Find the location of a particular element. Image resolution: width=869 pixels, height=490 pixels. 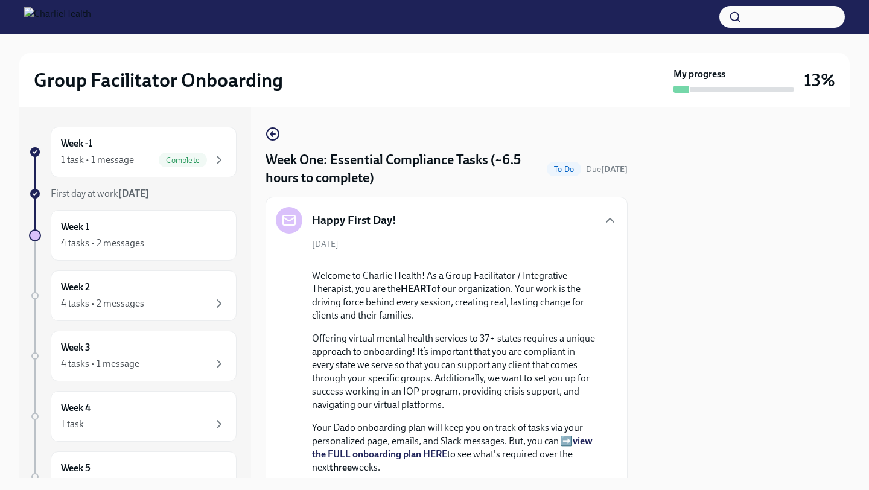

a: Week 34 tasks • 1 message is located at coordinates (133, 356).